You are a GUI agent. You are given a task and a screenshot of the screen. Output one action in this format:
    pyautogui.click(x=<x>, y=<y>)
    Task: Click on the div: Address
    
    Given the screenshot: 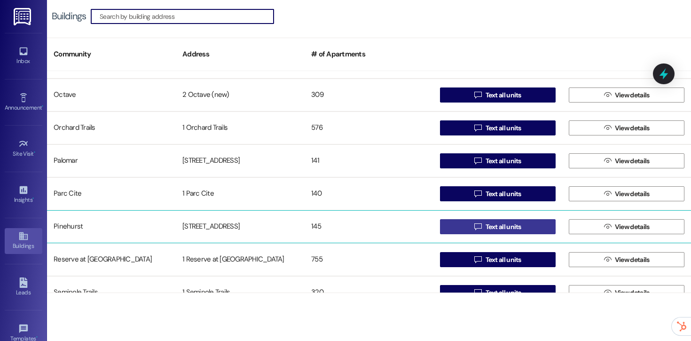 What is the action you would take?
    pyautogui.click(x=240, y=54)
    